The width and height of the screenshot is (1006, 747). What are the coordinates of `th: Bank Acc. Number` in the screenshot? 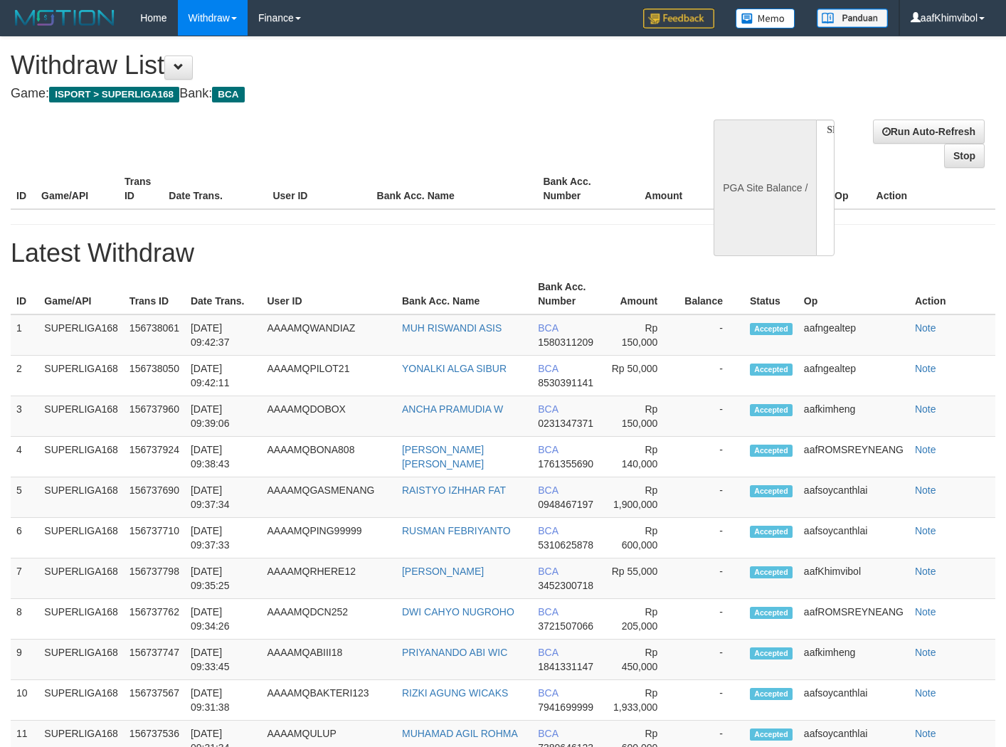 It's located at (567, 294).